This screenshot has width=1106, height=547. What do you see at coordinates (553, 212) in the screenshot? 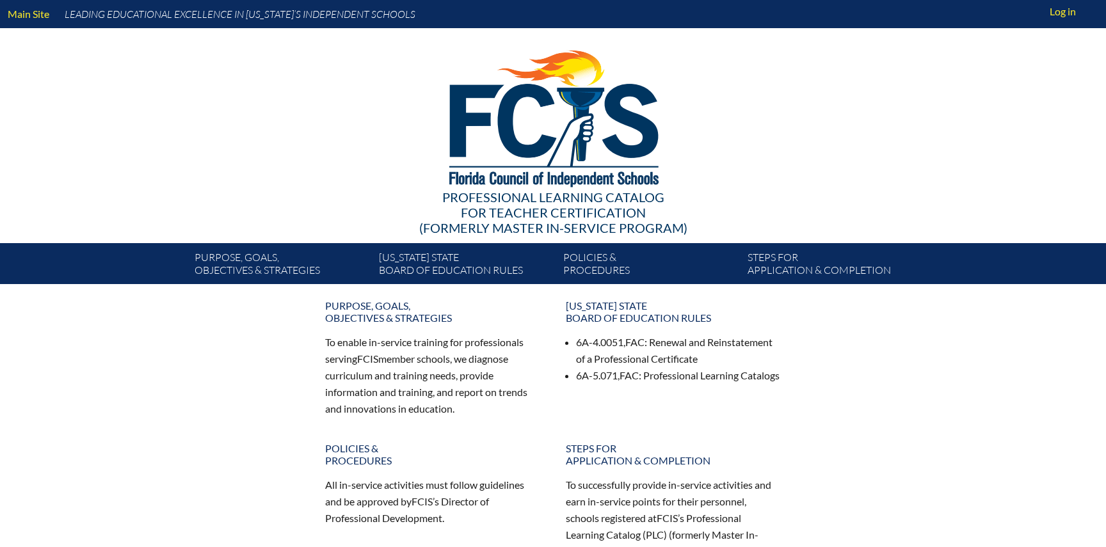
I see `span: for Teacher Certification` at bounding box center [553, 212].